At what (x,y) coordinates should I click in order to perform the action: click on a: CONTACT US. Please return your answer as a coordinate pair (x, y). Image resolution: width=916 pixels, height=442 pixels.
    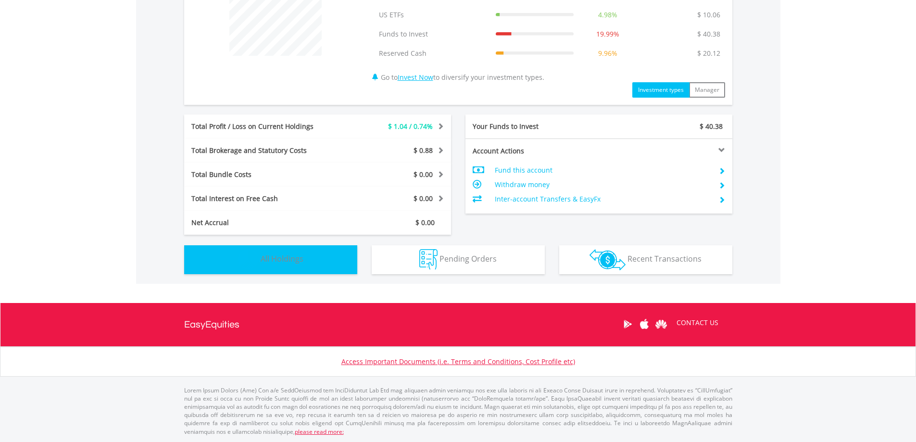
    Looking at the image, I should click on (697, 323).